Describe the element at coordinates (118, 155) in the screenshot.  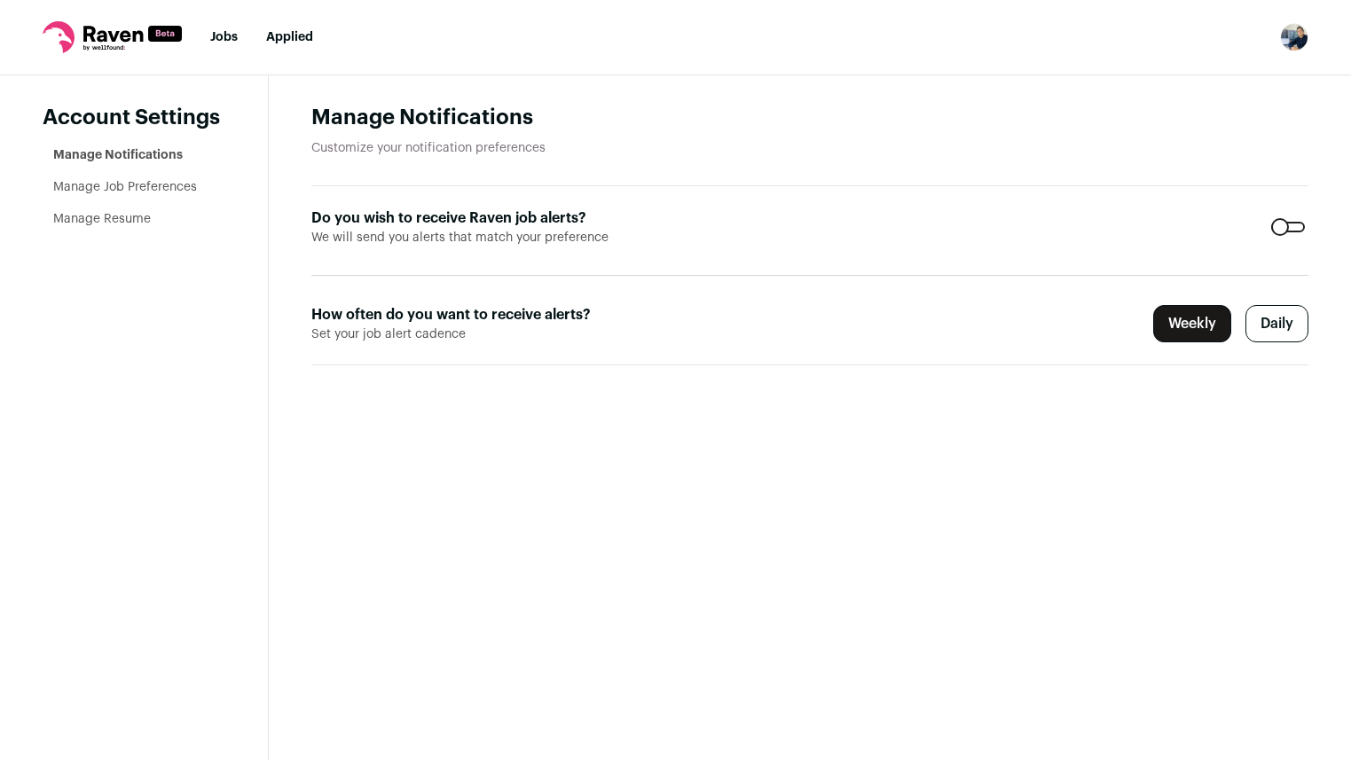
I see `a: Manage Notifications` at that location.